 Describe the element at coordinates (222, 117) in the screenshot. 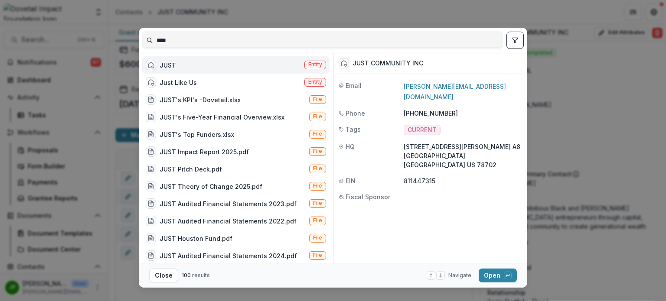

I see `div: JUST's Five-Year Financial Overview.xlsx` at that location.